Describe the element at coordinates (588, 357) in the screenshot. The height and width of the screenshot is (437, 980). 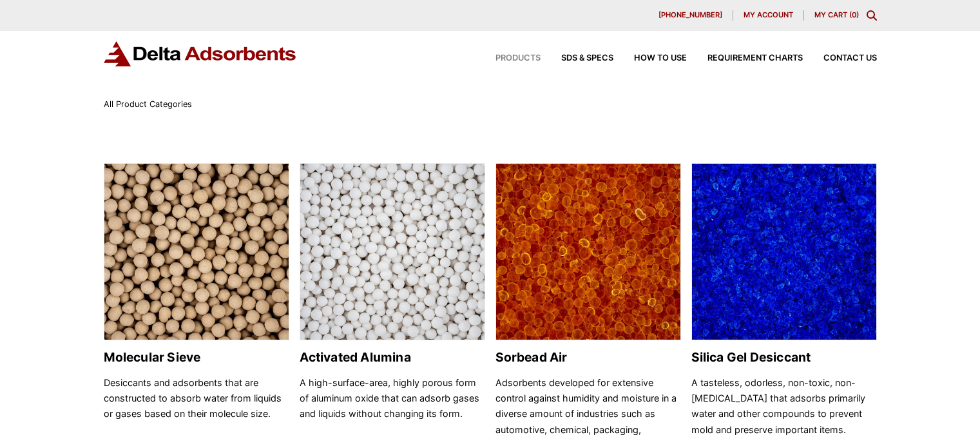
I see `h2: Sorbead Air` at that location.